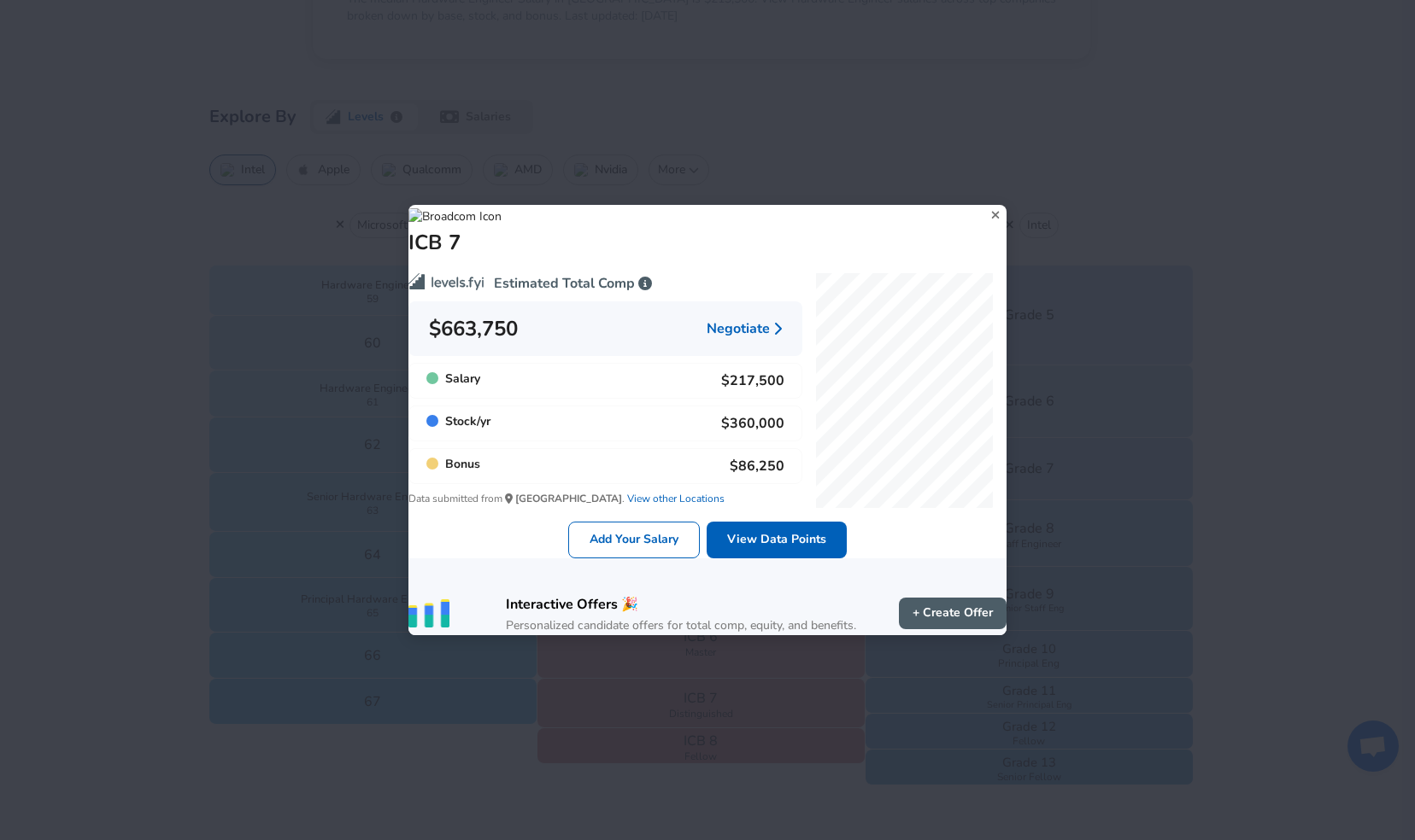 The width and height of the screenshot is (1415, 840). I want to click on h6: Personalized candidate offers for total comp, equity, and benefits., so click(681, 626).